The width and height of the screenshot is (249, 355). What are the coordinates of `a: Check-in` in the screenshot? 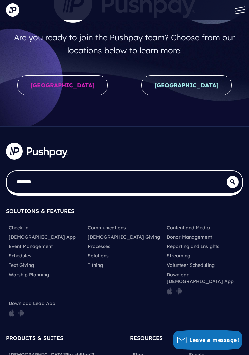 It's located at (18, 228).